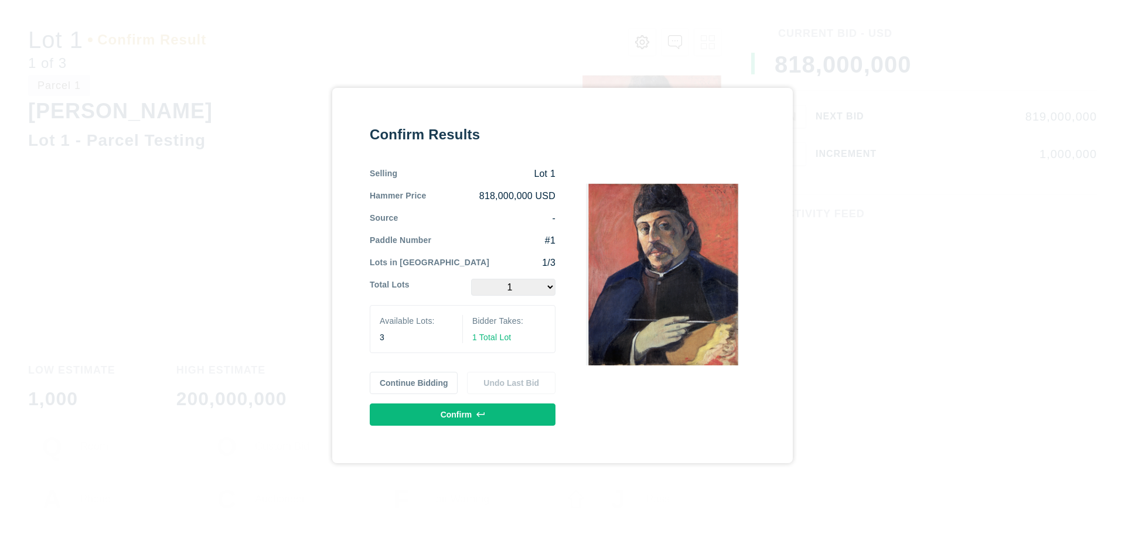 This screenshot has height=551, width=1125. What do you see at coordinates (398, 196) in the screenshot?
I see `div: Hammer Price` at bounding box center [398, 196].